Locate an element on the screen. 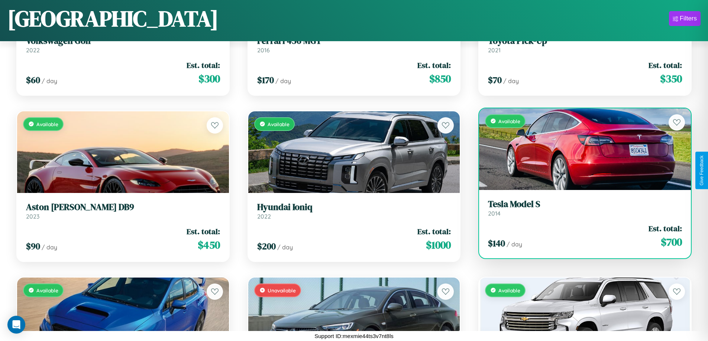 The width and height of the screenshot is (708, 341). h3: Volkswagen Golf is located at coordinates (123, 41).